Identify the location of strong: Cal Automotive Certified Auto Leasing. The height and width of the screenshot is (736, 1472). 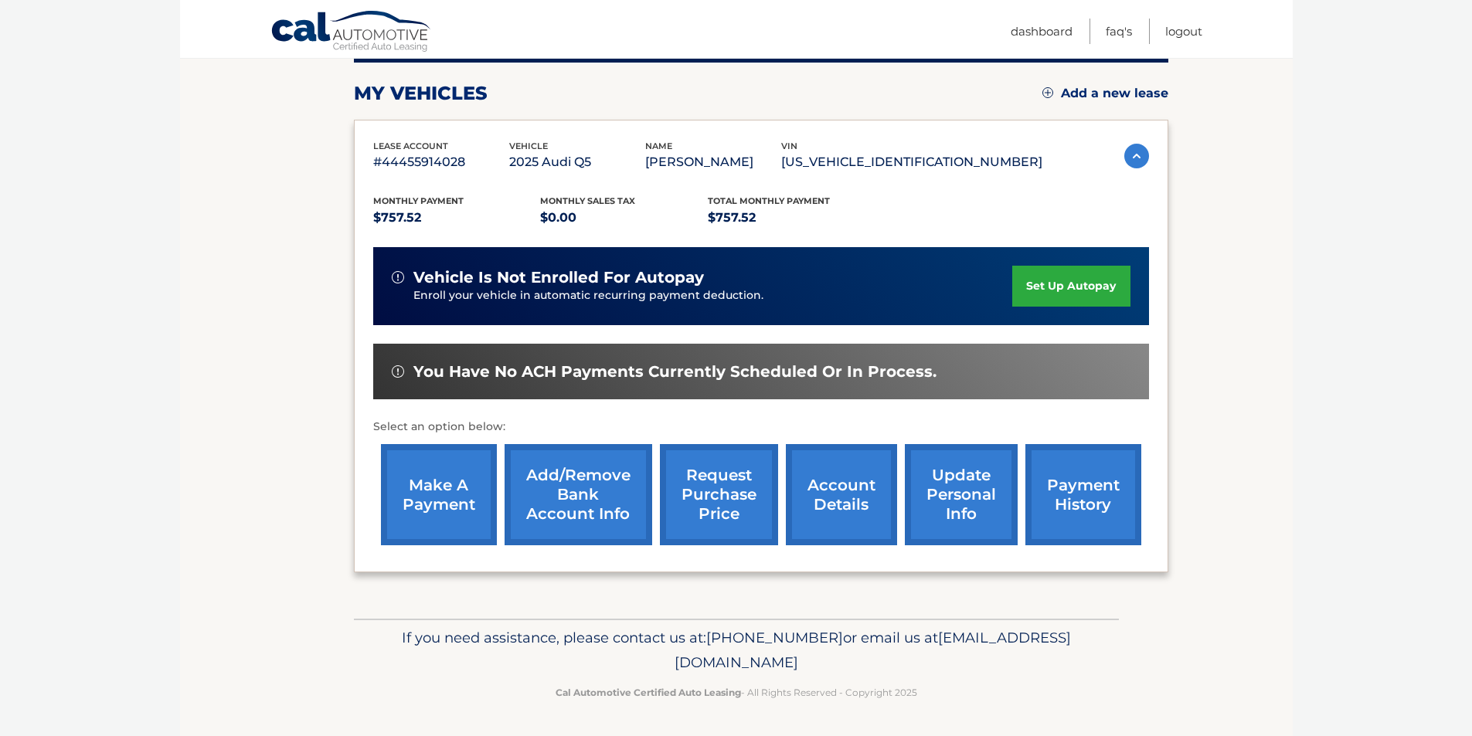
(648, 692).